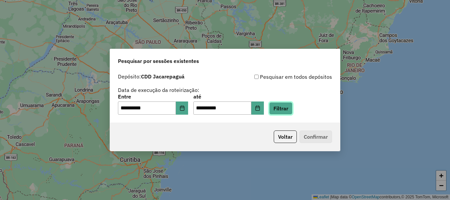 The height and width of the screenshot is (200, 450). What do you see at coordinates (228, 96) in the screenshot?
I see `label: até` at bounding box center [228, 96].